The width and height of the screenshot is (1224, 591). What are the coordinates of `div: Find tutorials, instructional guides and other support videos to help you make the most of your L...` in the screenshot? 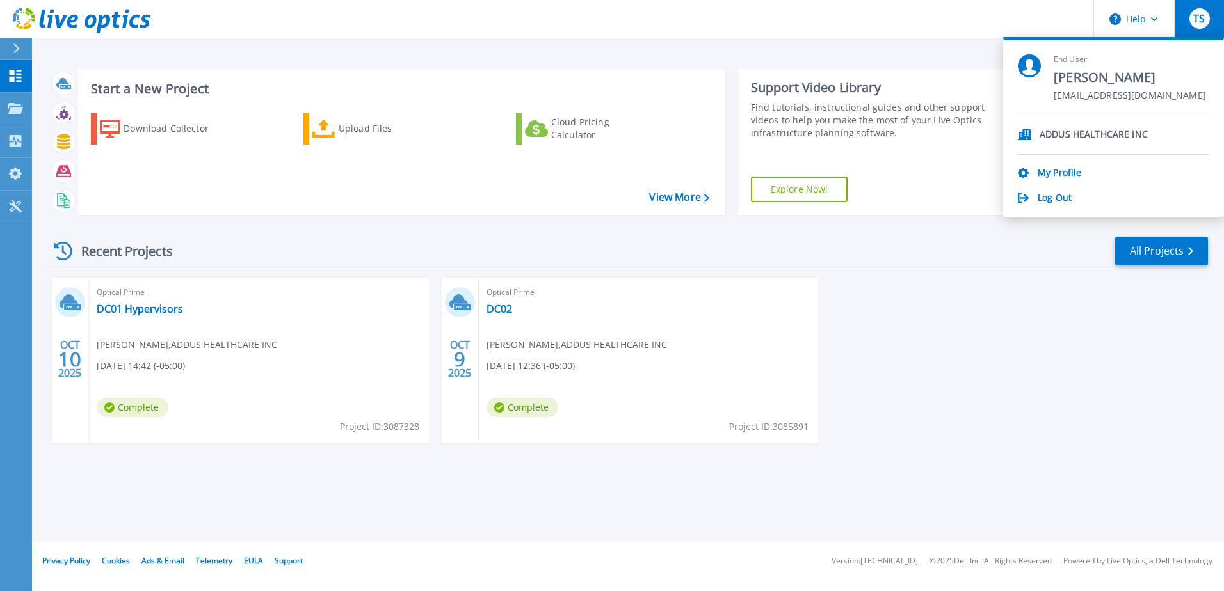 It's located at (871, 120).